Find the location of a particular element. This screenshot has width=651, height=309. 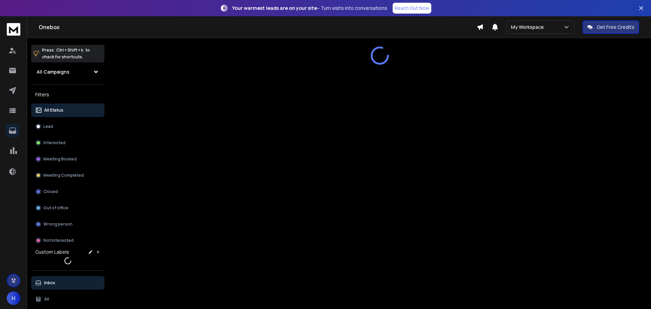

button: All Status is located at coordinates (68, 110).